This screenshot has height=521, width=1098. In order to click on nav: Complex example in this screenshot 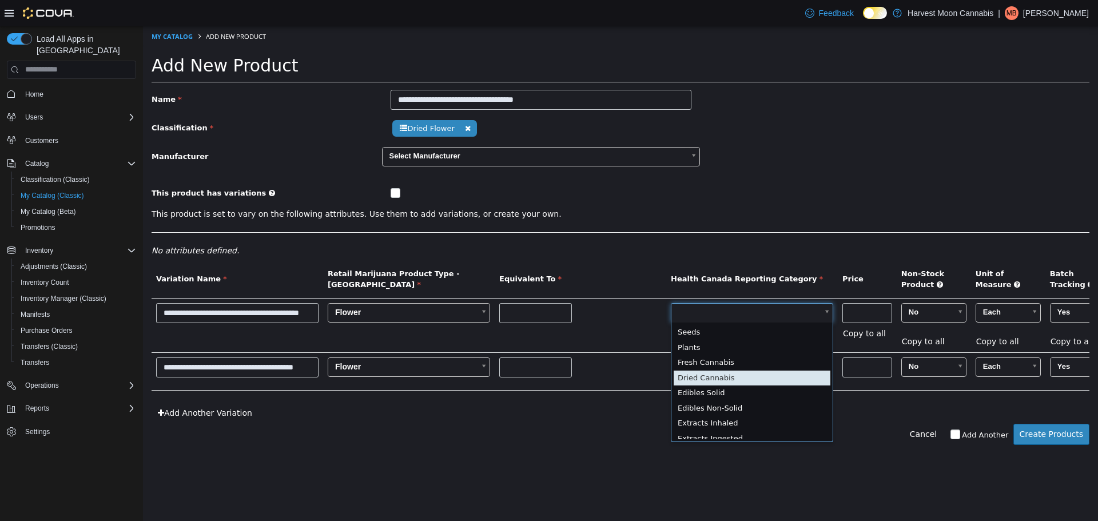, I will do `click(71, 276)`.